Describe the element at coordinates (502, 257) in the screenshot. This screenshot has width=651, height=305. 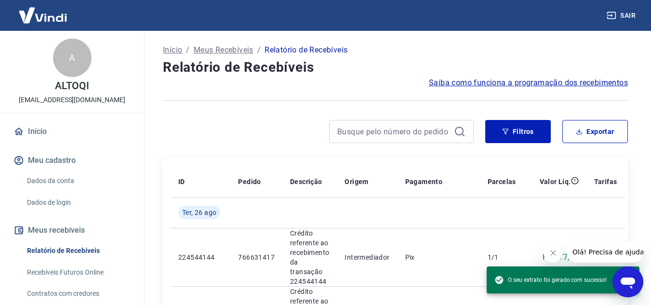
I see `p: 1/1` at that location.